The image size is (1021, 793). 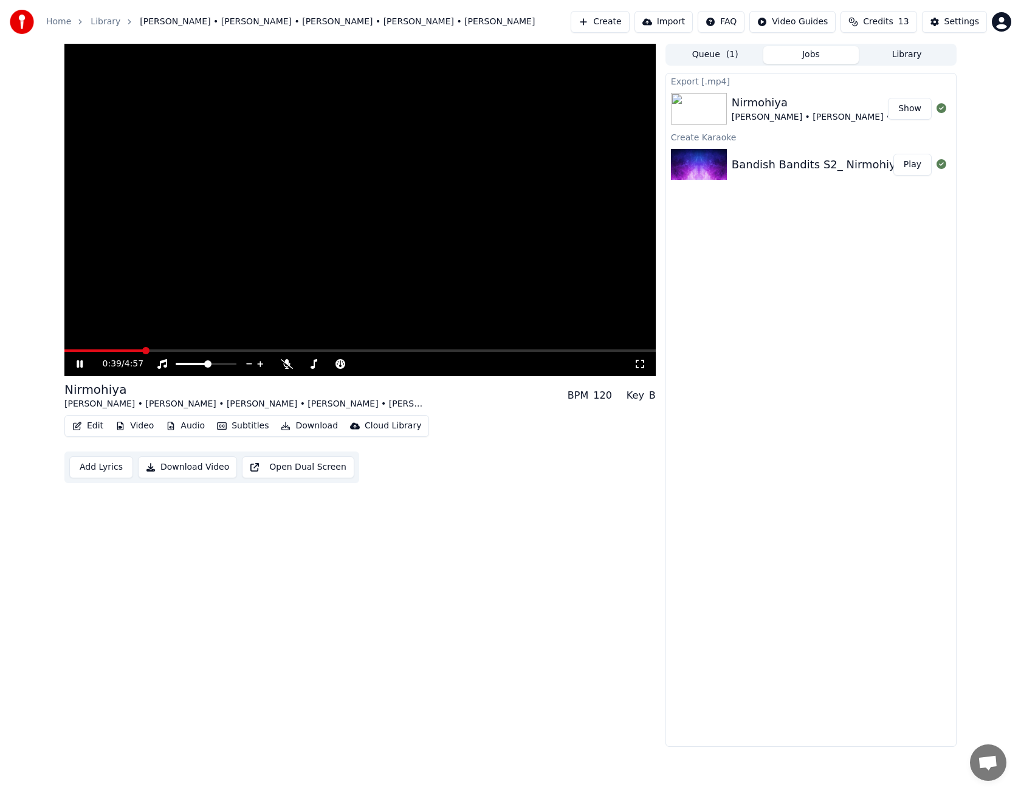 I want to click on button: Video, so click(x=134, y=426).